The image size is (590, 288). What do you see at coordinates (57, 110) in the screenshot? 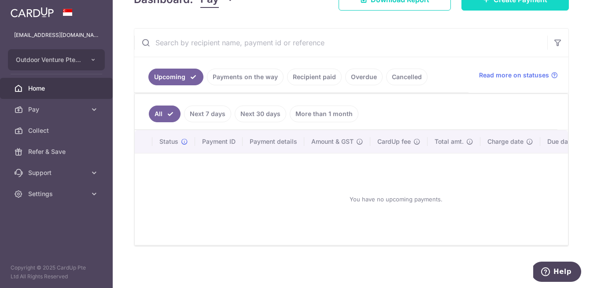
I see `span: Pay` at bounding box center [57, 110].